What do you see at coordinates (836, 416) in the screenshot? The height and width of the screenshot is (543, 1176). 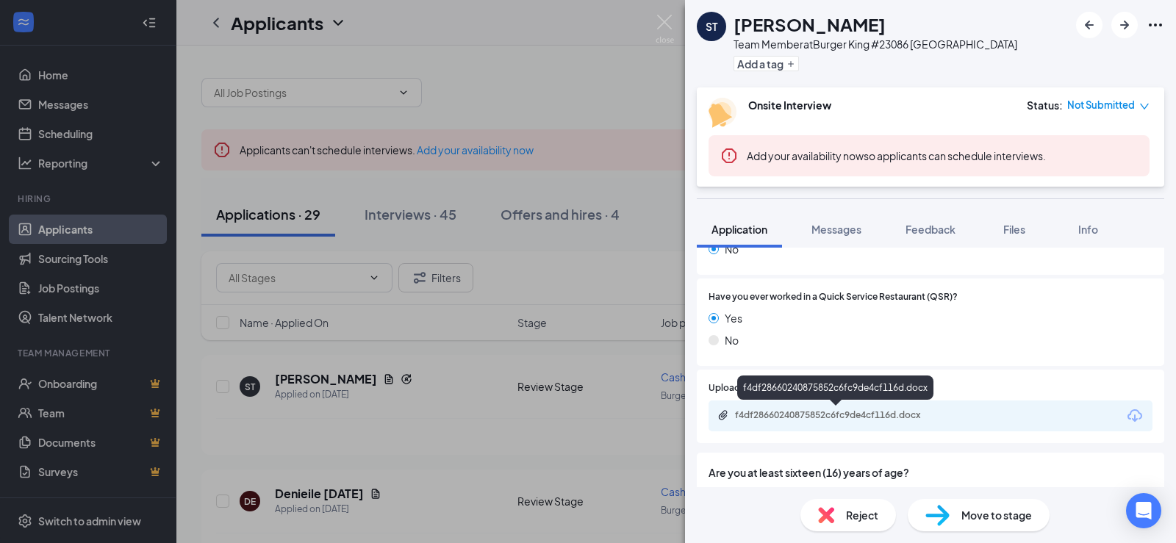 I see `a: Paperclipf4df28660240875852c6fc9de4cf116d.docx` at bounding box center [836, 416].